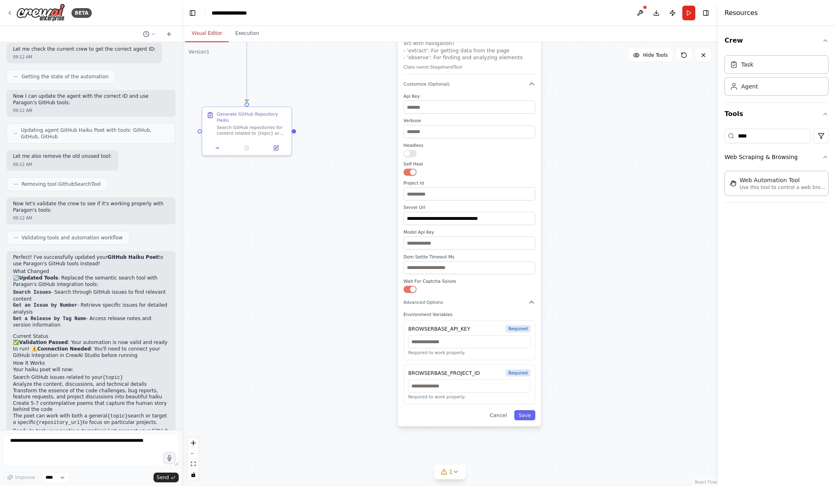  I want to click on h2: What Changed, so click(91, 272).